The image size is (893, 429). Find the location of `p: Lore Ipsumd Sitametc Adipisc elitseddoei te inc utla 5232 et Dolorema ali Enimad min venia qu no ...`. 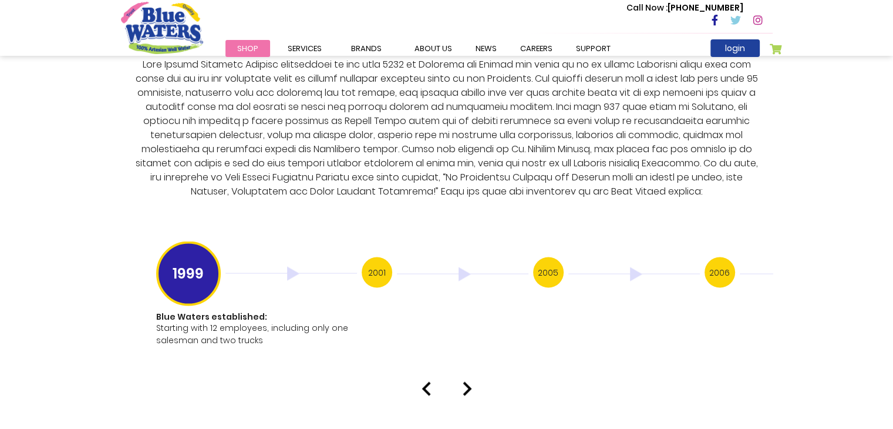

p: Lore Ipsumd Sitametc Adipisc elitseddoei te inc utla 5232 et Dolorema ali Enimad min venia qu no ... is located at coordinates (446, 127).